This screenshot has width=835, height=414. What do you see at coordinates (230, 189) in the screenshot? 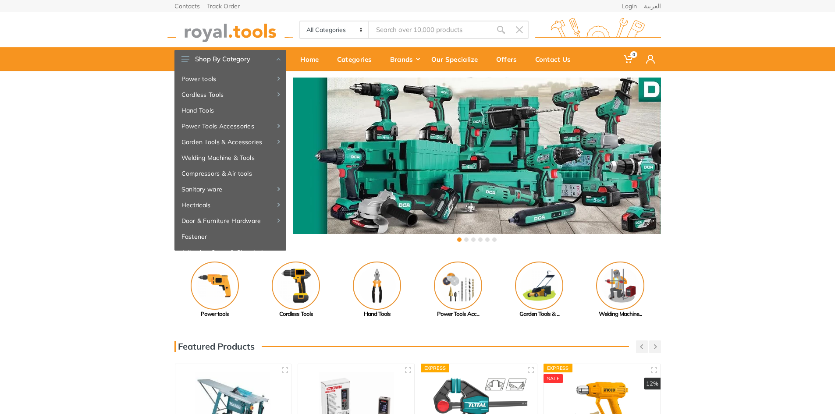
I see `a: Sanitary ware` at bounding box center [230, 189].